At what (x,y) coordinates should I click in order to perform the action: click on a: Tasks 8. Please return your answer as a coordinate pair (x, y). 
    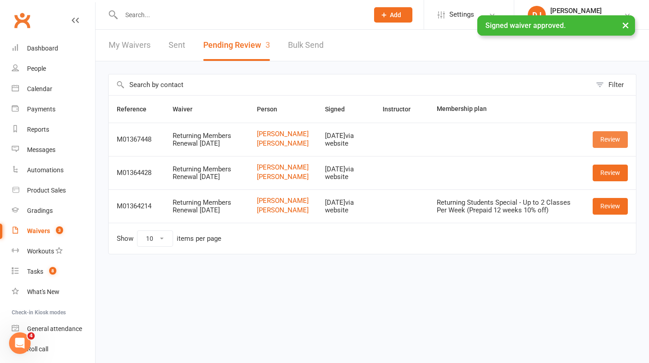
    Looking at the image, I should click on (53, 272).